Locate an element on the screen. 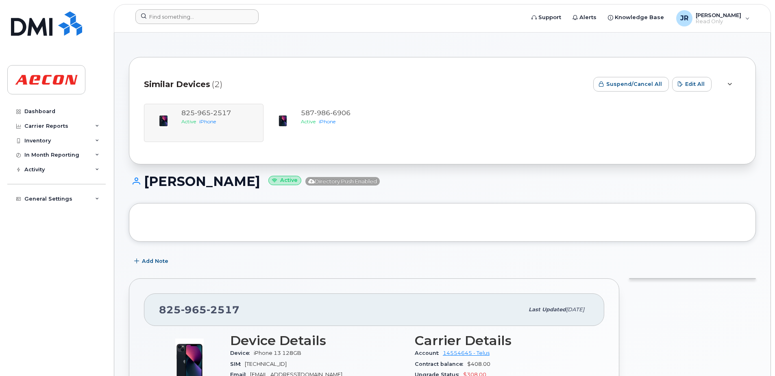 The width and height of the screenshot is (775, 376). h3: Carrier Details is located at coordinates (502, 340).